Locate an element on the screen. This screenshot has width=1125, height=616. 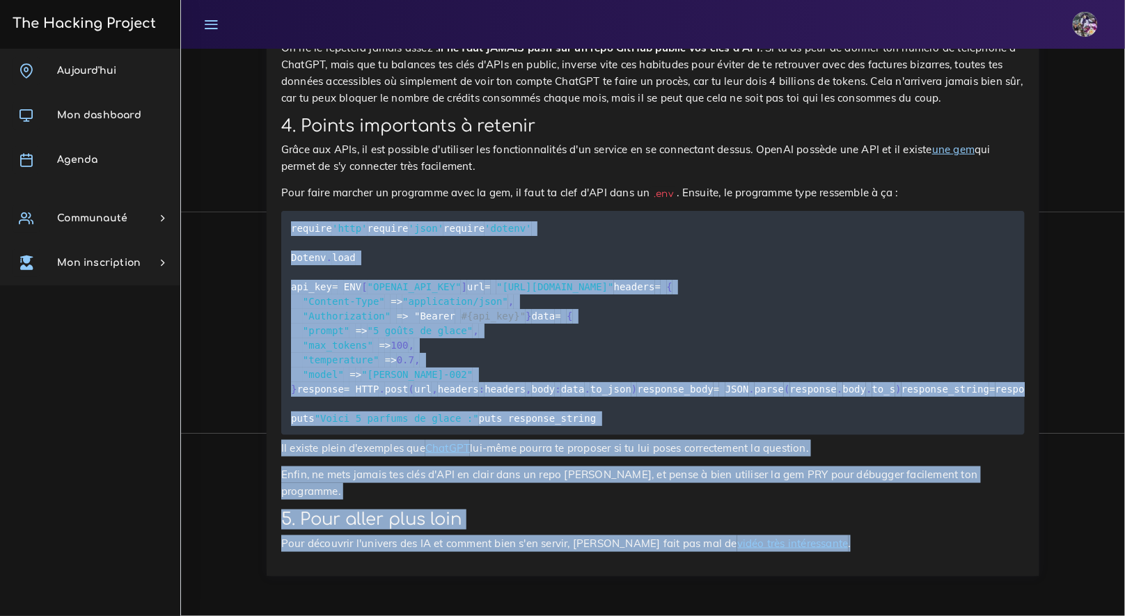
span: Agenda is located at coordinates (77, 159).